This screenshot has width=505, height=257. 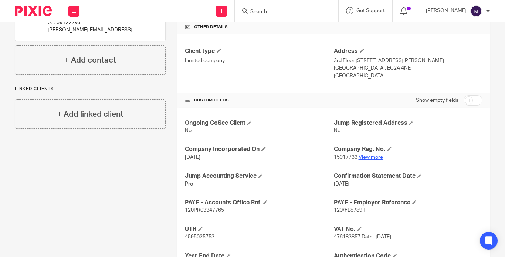 I want to click on p: Linked clients, so click(x=90, y=89).